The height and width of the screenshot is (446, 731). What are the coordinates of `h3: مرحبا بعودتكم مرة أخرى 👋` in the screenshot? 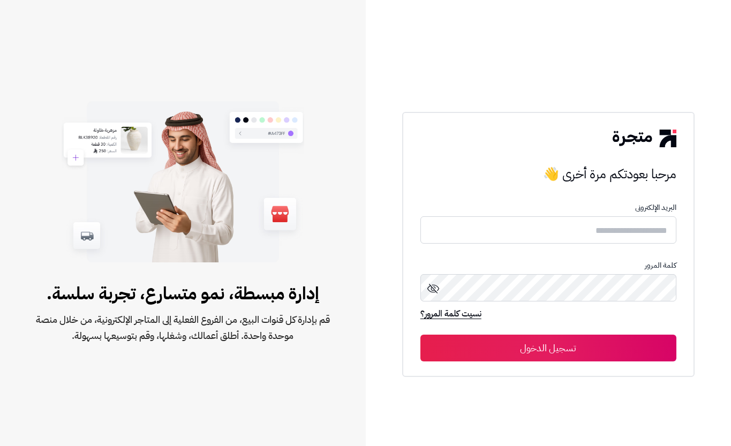 It's located at (549, 174).